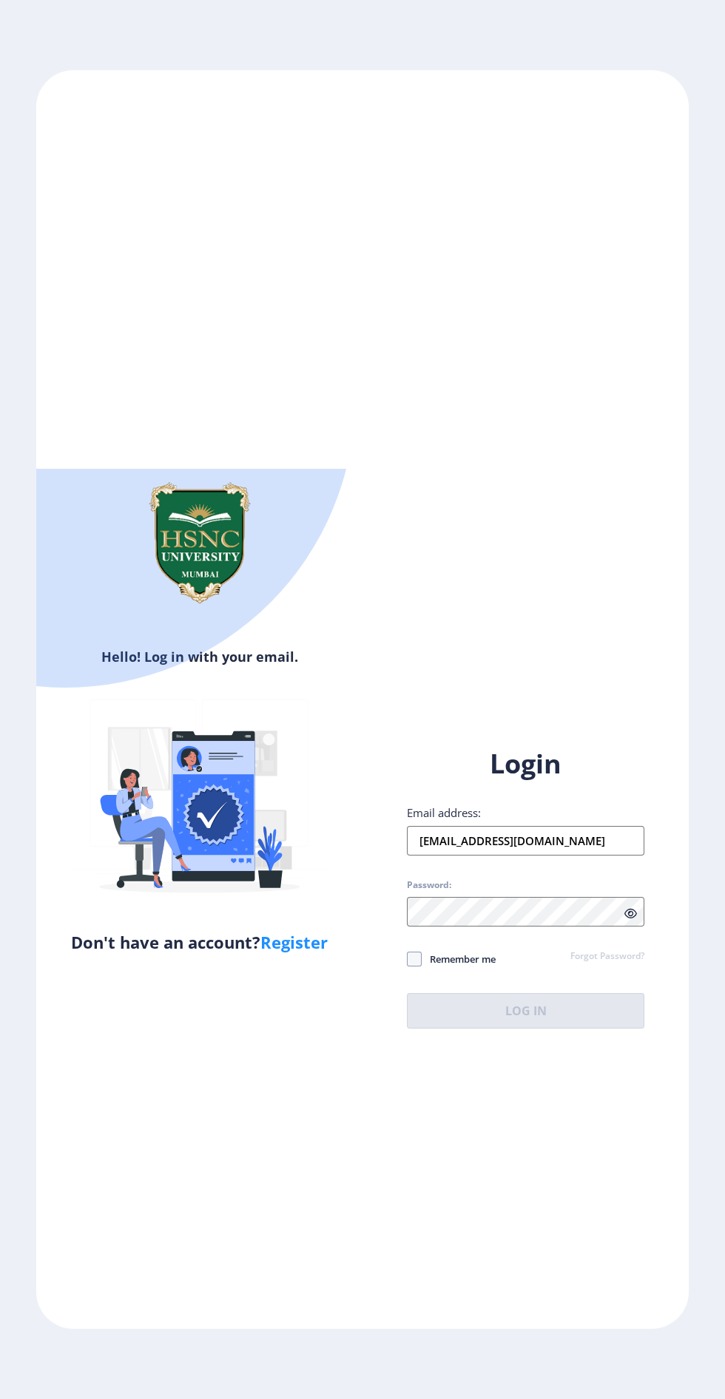  What do you see at coordinates (607, 957) in the screenshot?
I see `a: Forgot Password?` at bounding box center [607, 957].